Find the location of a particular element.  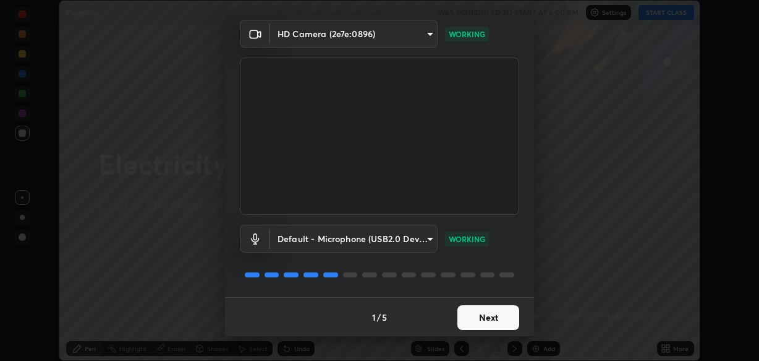

button: Next is located at coordinates (489, 317).